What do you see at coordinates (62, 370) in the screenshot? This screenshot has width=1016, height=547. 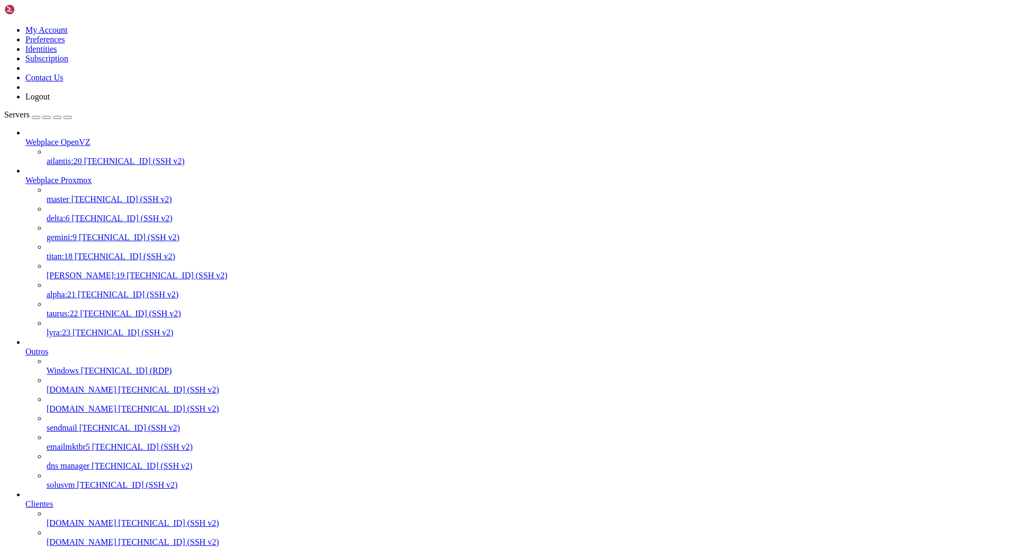 I see `span: Windows` at bounding box center [62, 370].